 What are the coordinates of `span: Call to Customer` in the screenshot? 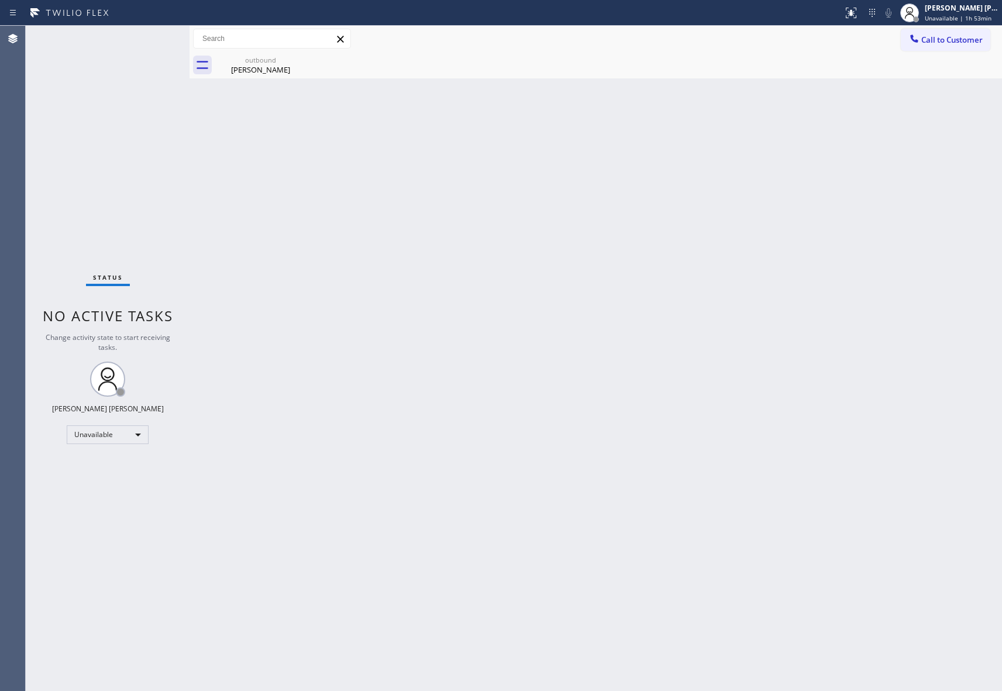 It's located at (951, 40).